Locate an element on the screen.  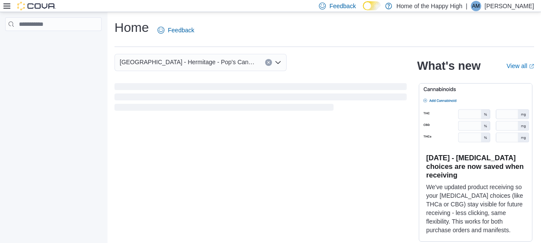
svg: External link is located at coordinates (531, 66).